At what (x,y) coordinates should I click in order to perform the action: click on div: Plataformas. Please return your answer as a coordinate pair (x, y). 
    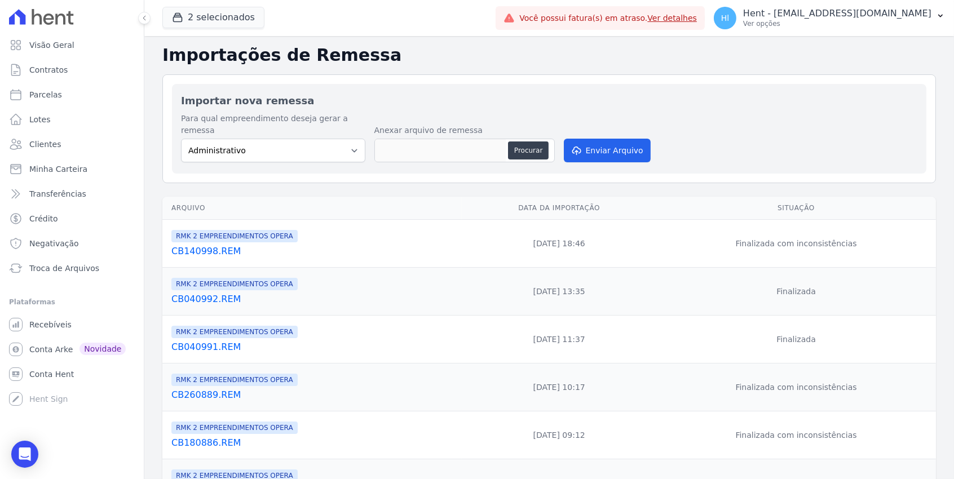
    Looking at the image, I should click on (72, 302).